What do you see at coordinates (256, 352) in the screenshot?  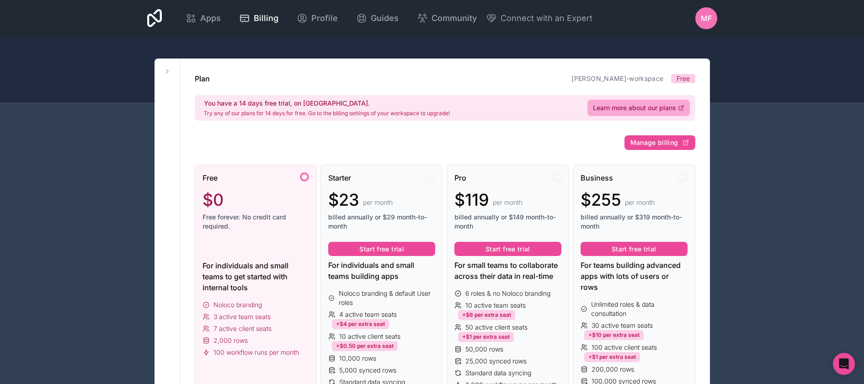 I see `span: 100 workflow runs per month` at bounding box center [256, 352].